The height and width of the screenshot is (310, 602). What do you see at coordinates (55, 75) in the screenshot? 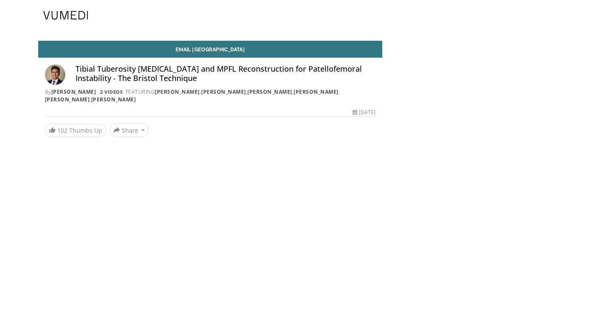
I see `img: Avatar` at bounding box center [55, 75].